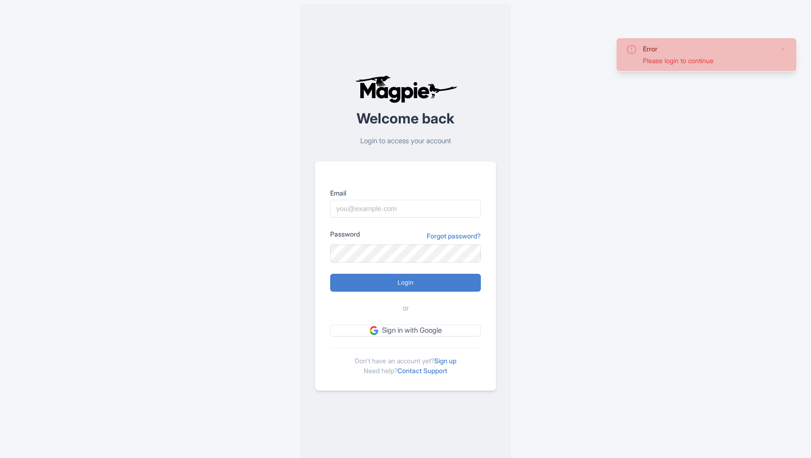 The width and height of the screenshot is (811, 458). What do you see at coordinates (405, 89) in the screenshot?
I see `img: logo-ab69f6fb50320c5b225c76a69d11143b.png` at bounding box center [405, 89].